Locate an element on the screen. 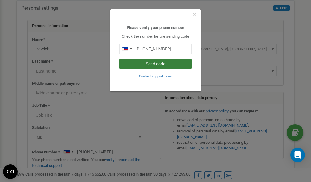 The image size is (311, 182). button: Send code is located at coordinates (155, 64).